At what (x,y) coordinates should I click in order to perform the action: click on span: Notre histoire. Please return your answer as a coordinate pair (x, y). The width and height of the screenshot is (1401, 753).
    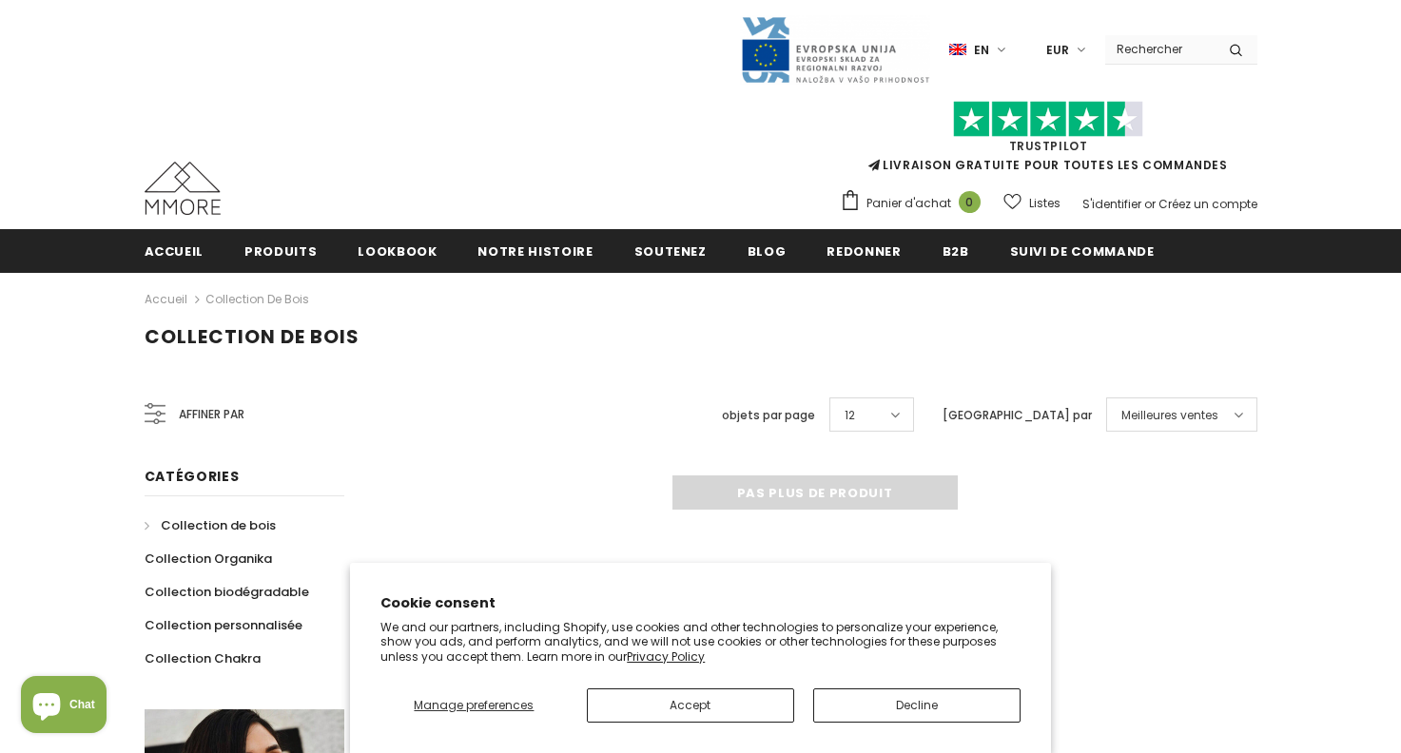
    Looking at the image, I should click on (535, 251).